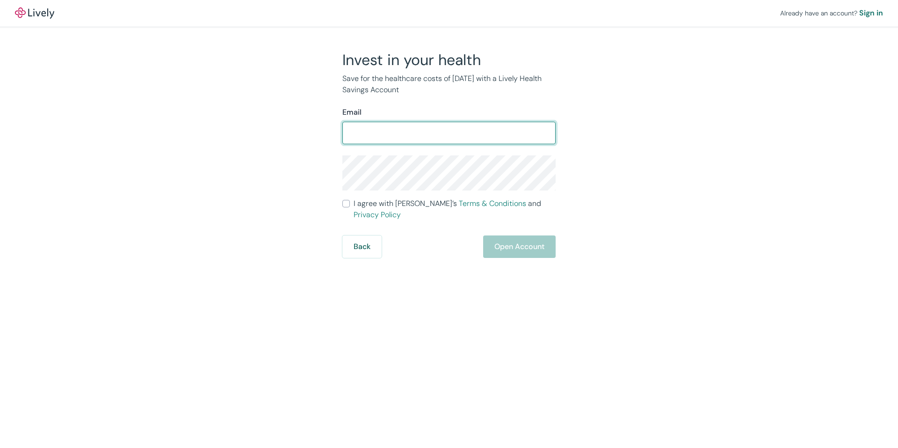 This screenshot has height=448, width=898. Describe the element at coordinates (352, 112) in the screenshot. I see `label: Email` at that location.